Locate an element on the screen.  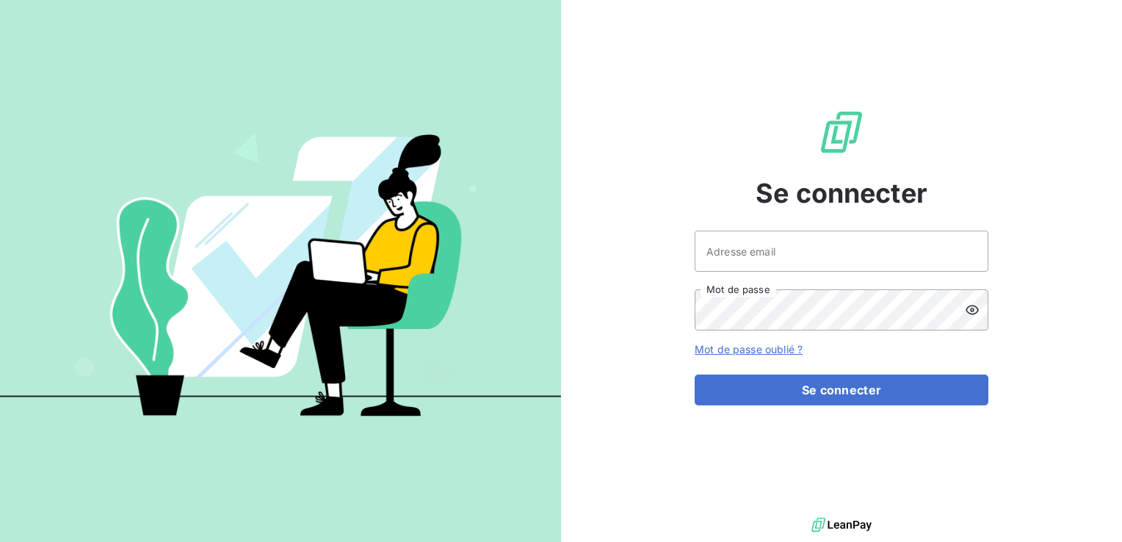
span: Se connecter is located at coordinates (841, 193).